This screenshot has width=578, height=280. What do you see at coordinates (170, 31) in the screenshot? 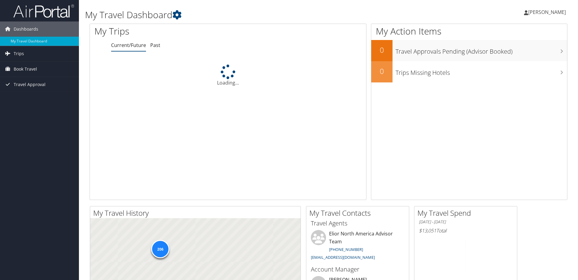
I see `h1: My Trips` at bounding box center [170, 31].